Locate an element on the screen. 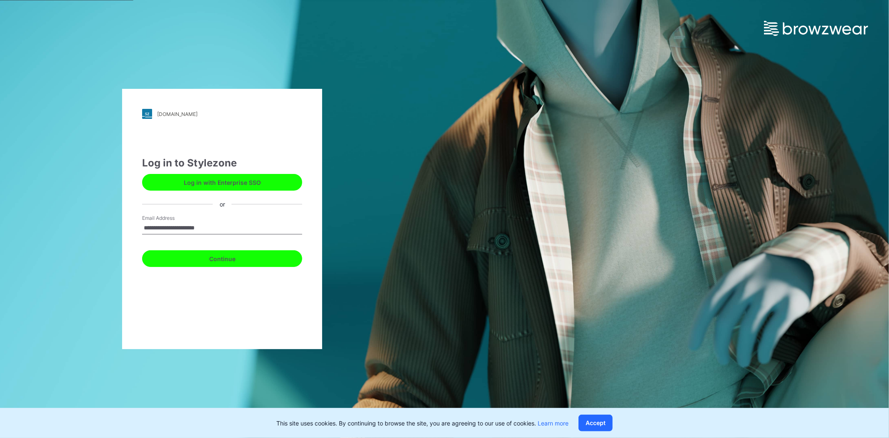 This screenshot has height=438, width=889. div: Log in to Stylezone is located at coordinates (222, 163).